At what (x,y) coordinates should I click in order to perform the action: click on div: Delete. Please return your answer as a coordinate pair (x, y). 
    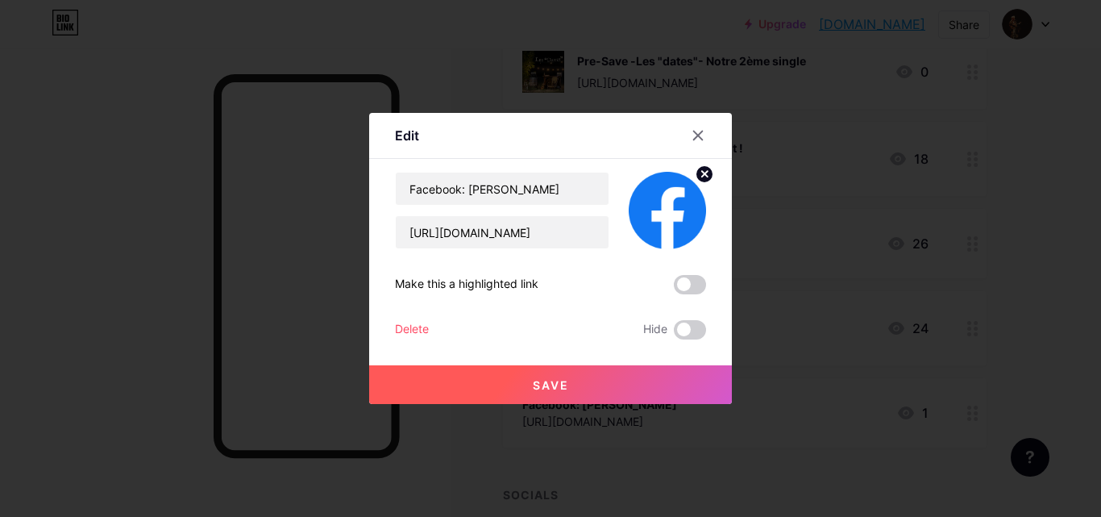
    Looking at the image, I should click on (412, 330).